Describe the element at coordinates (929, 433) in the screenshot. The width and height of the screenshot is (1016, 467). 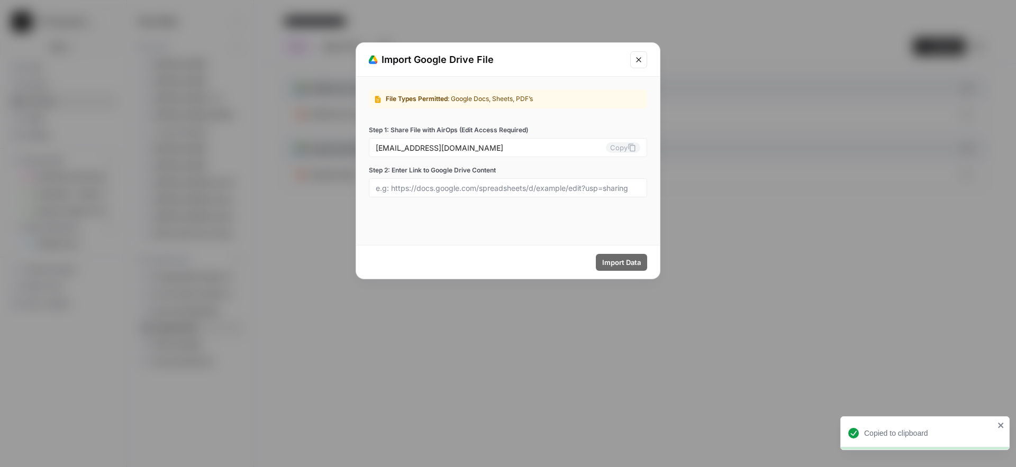
I see `div: Copied to clipboard` at that location.